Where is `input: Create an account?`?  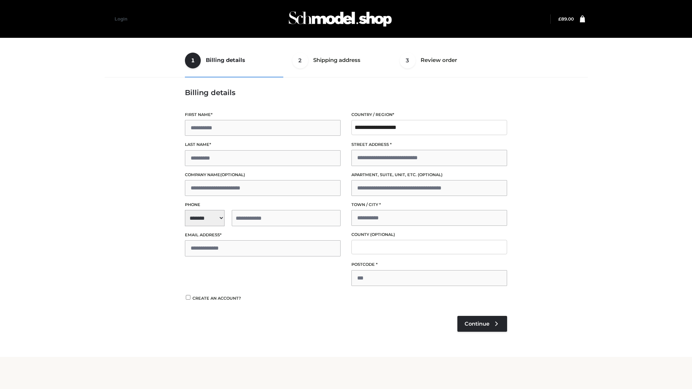 input: Create an account? is located at coordinates (188, 297).